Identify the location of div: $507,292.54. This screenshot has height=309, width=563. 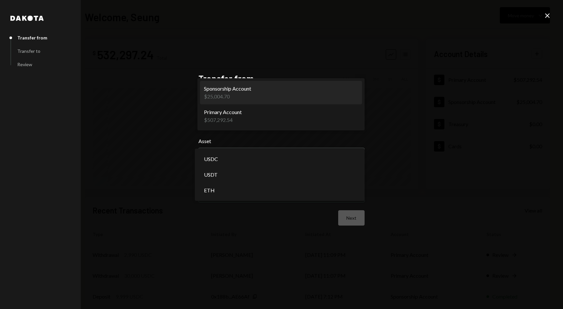
(223, 120).